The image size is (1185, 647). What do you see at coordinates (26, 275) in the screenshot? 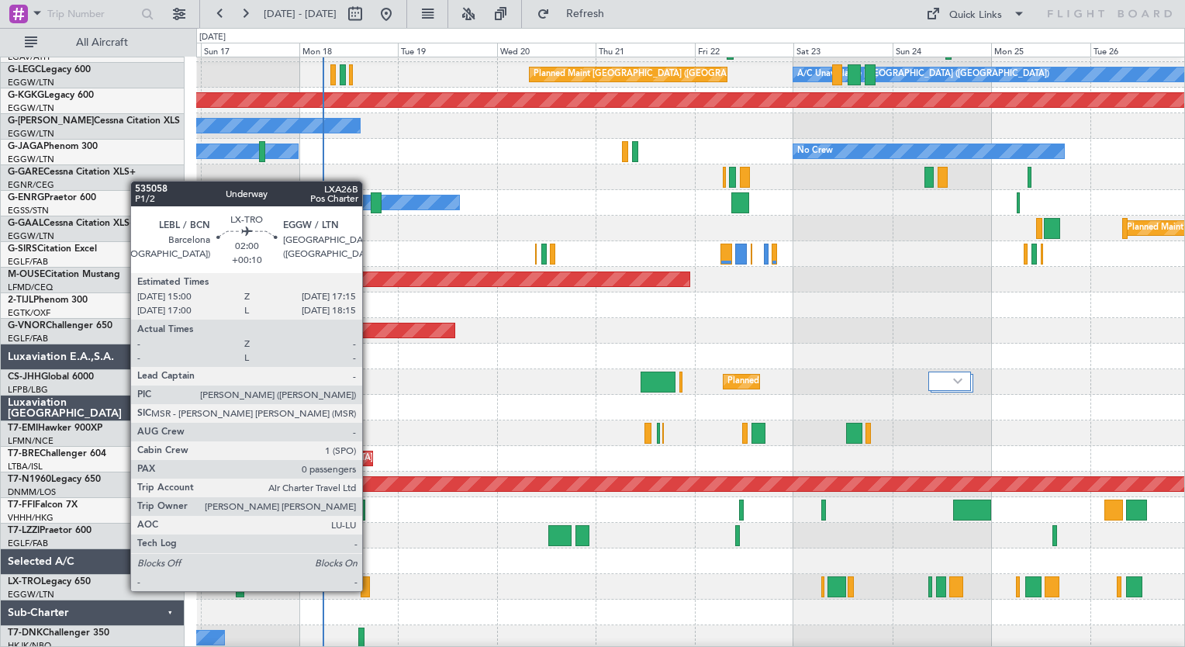
I see `span: M-OUSE` at bounding box center [26, 275].